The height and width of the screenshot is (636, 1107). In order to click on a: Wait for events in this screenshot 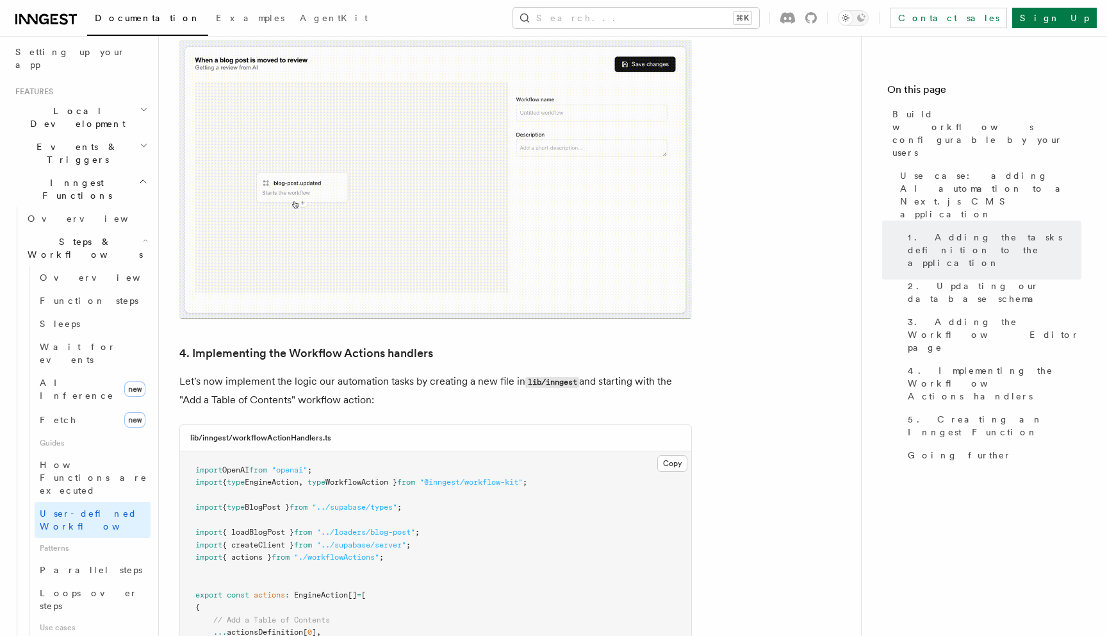, I will do `click(92, 353)`.